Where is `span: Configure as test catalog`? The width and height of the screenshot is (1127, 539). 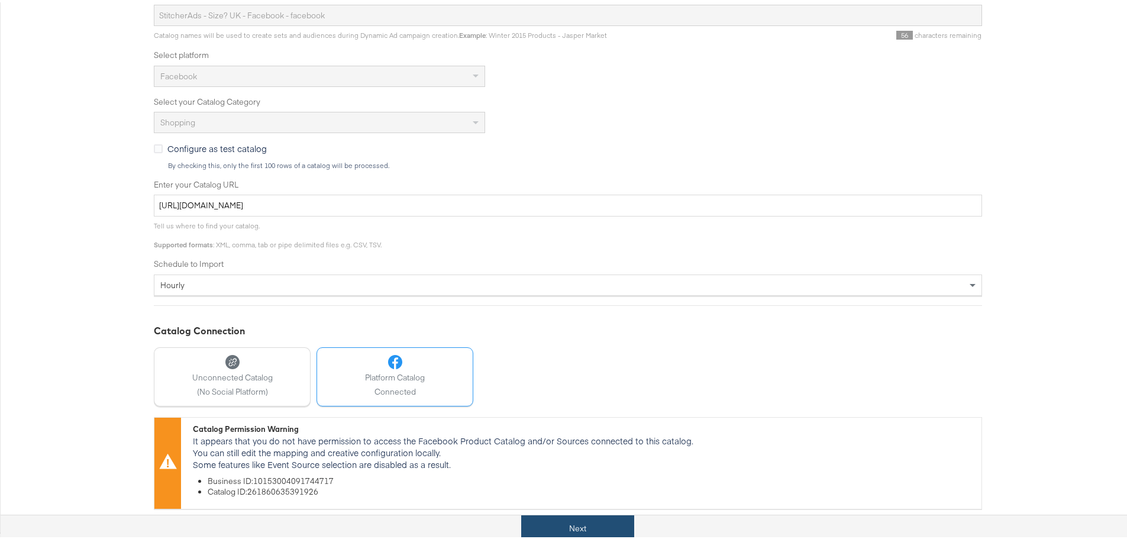
span: Configure as test catalog is located at coordinates (217, 146).